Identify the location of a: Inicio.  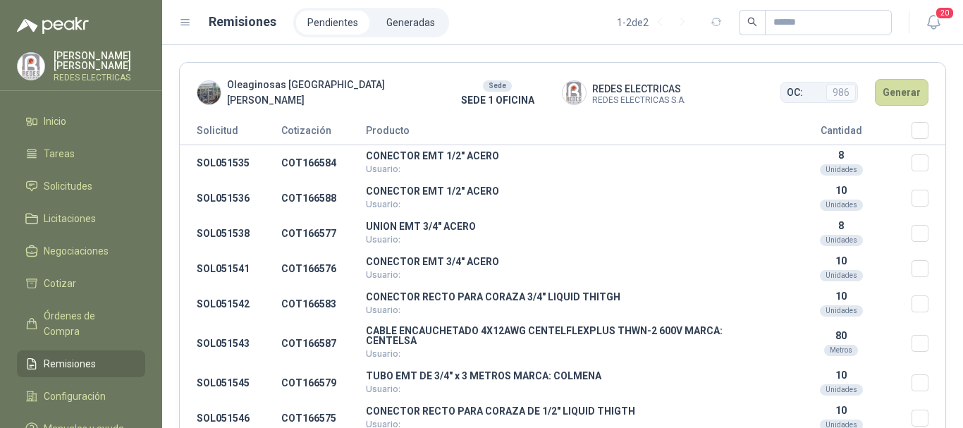
(81, 121).